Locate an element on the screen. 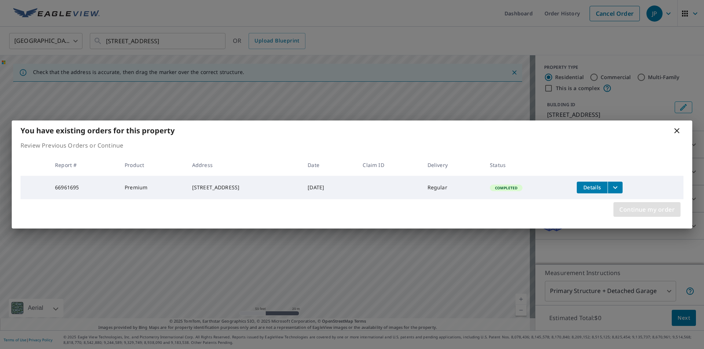 The width and height of the screenshot is (704, 349). span: Details is located at coordinates (592, 187).